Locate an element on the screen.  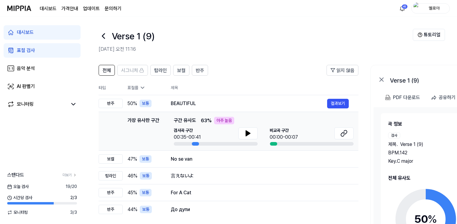
div: 공유하기 is located at coordinates (447, 98).